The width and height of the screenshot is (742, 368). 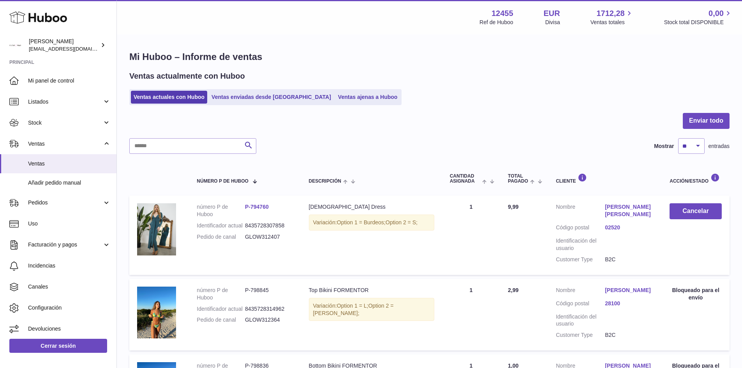 What do you see at coordinates (69, 81) in the screenshot?
I see `span: Mi panel de control` at bounding box center [69, 81].